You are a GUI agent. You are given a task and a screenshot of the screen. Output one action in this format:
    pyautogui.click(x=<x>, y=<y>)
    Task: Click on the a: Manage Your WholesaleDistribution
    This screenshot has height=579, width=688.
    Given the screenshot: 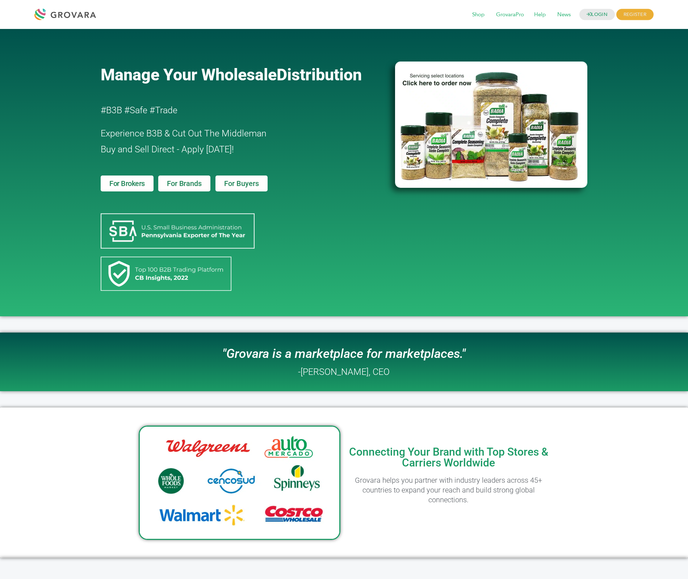 What is the action you would take?
    pyautogui.click(x=242, y=75)
    